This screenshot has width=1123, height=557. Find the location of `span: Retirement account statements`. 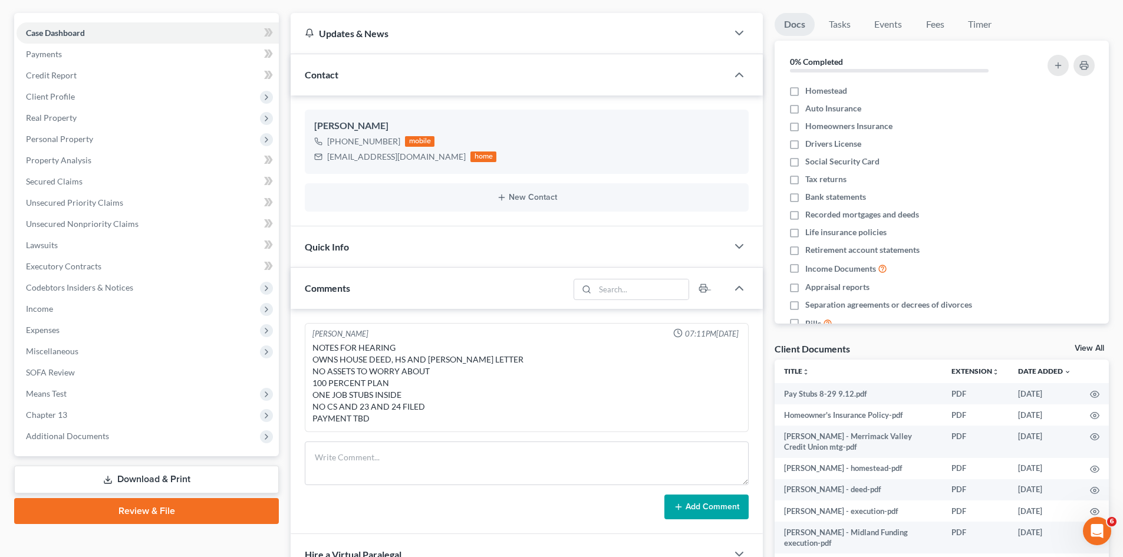

span: Retirement account statements is located at coordinates (862, 250).